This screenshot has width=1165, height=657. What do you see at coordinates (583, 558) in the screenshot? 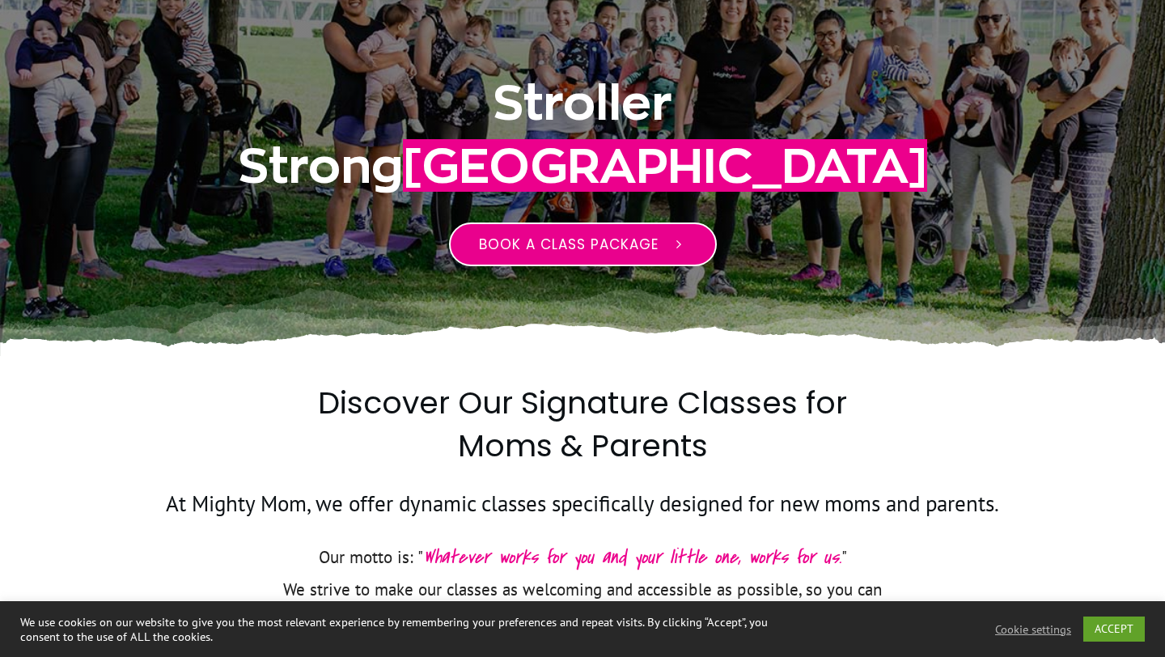
I see `p: Our motto is: " "` at bounding box center [583, 558].